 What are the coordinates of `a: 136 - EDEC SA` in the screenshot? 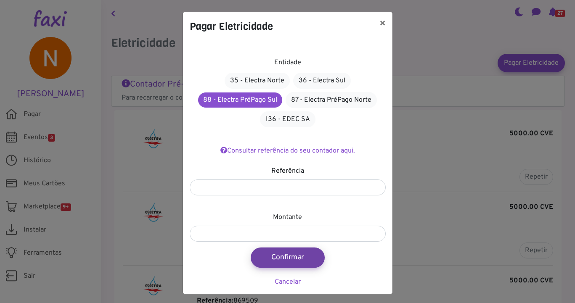 It's located at (288, 119).